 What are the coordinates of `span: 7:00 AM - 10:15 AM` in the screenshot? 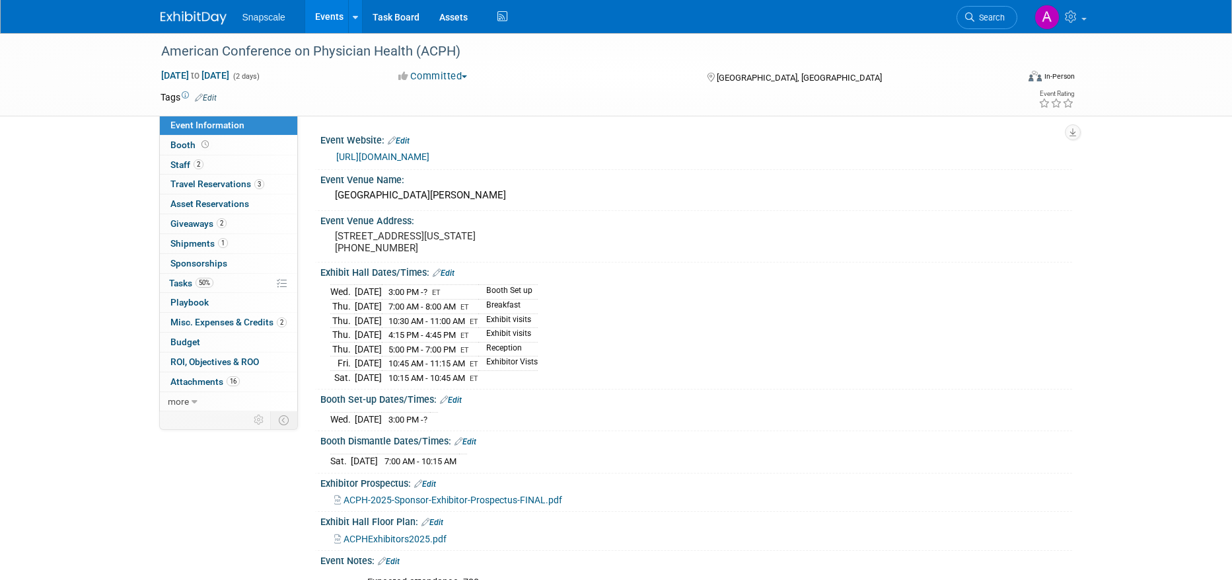 It's located at (420, 461).